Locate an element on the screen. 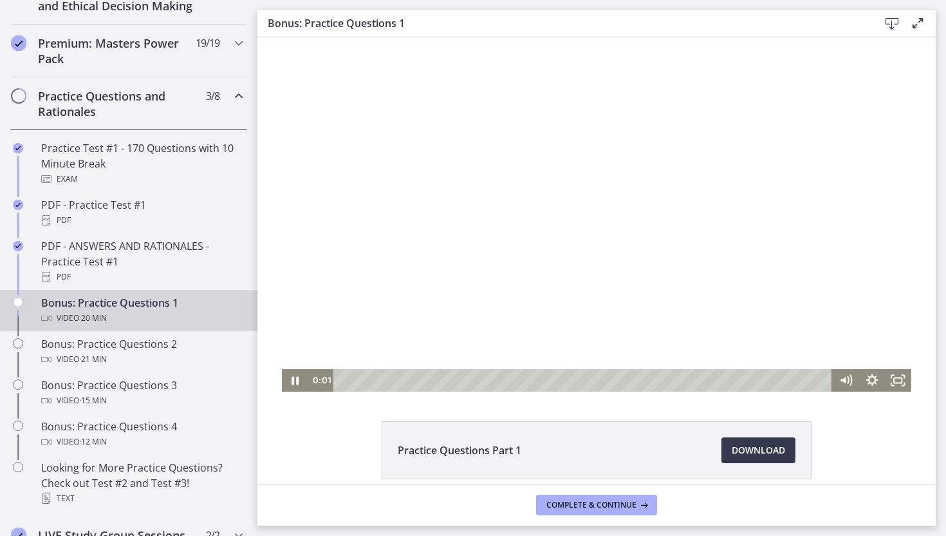 This screenshot has width=946, height=536. span: Download is located at coordinates (758, 450).